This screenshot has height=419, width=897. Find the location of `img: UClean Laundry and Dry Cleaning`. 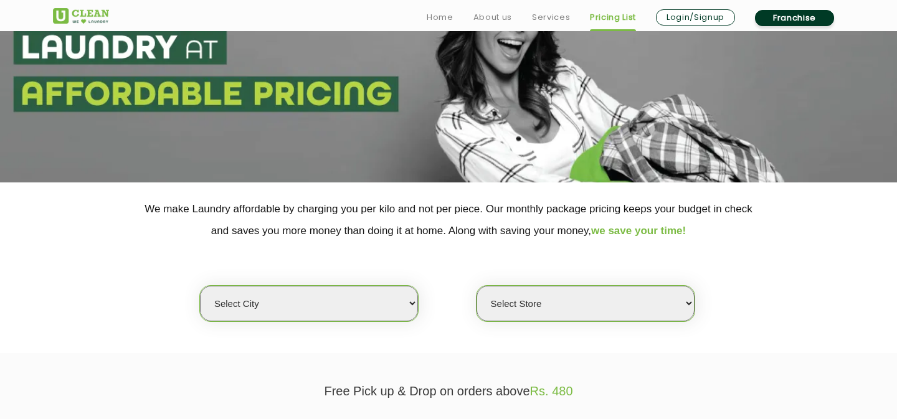

img: UClean Laundry and Dry Cleaning is located at coordinates (81, 16).